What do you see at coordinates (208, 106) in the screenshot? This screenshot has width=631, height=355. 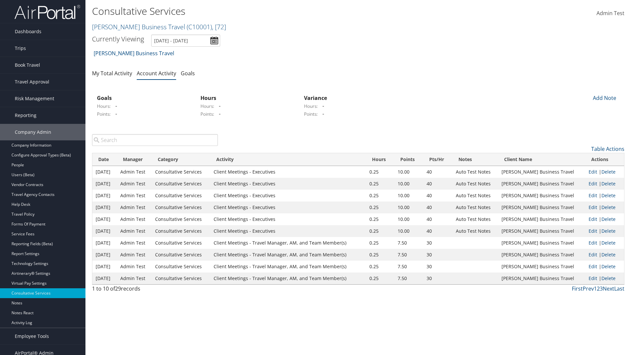 I see `label: Hours:` at bounding box center [208, 106].